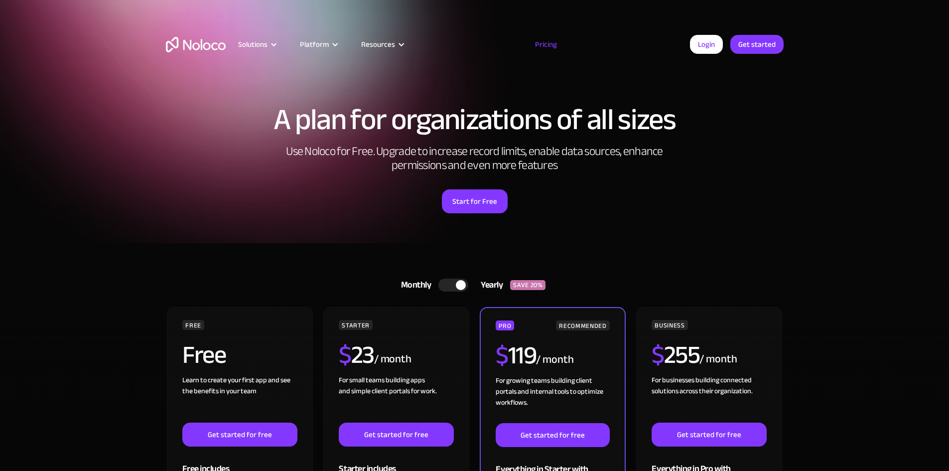 The height and width of the screenshot is (471, 949). Describe the element at coordinates (669, 325) in the screenshot. I see `div: BUSINESS` at that location.